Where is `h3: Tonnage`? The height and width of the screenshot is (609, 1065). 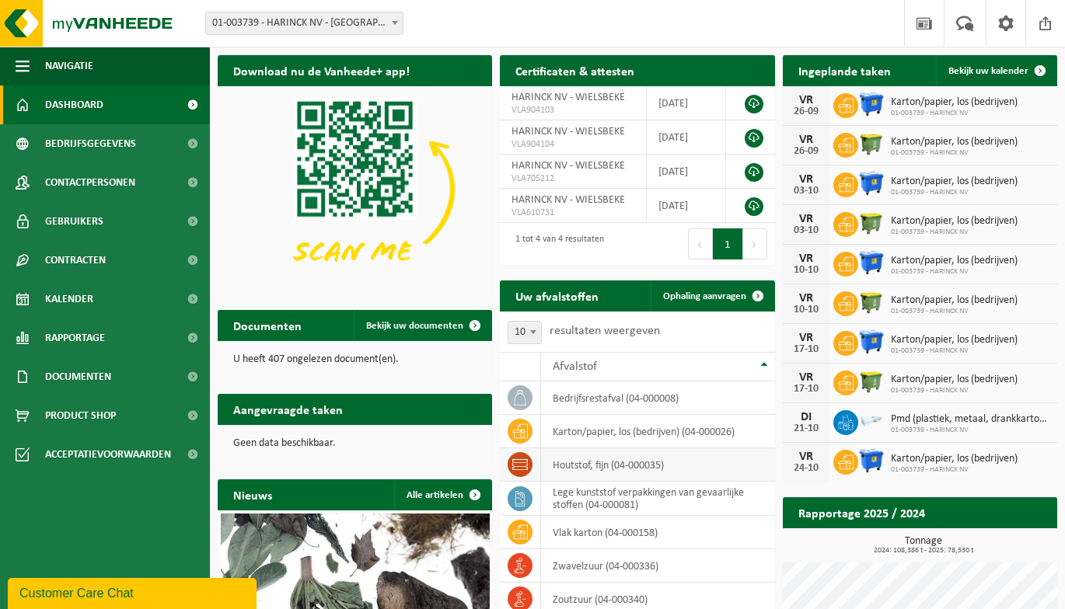
h3: Tonnage is located at coordinates (923, 546).